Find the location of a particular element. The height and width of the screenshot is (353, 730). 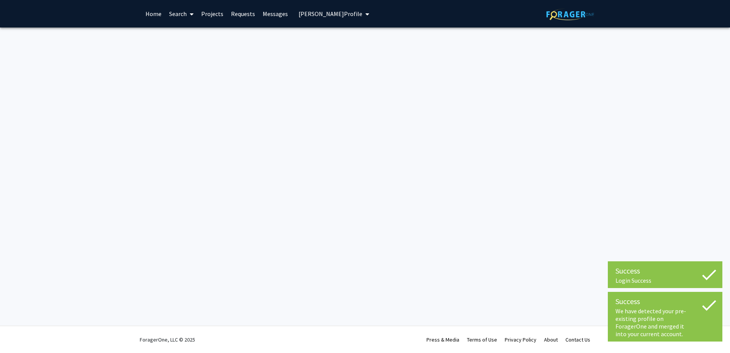

a: Home is located at coordinates (153, 14).